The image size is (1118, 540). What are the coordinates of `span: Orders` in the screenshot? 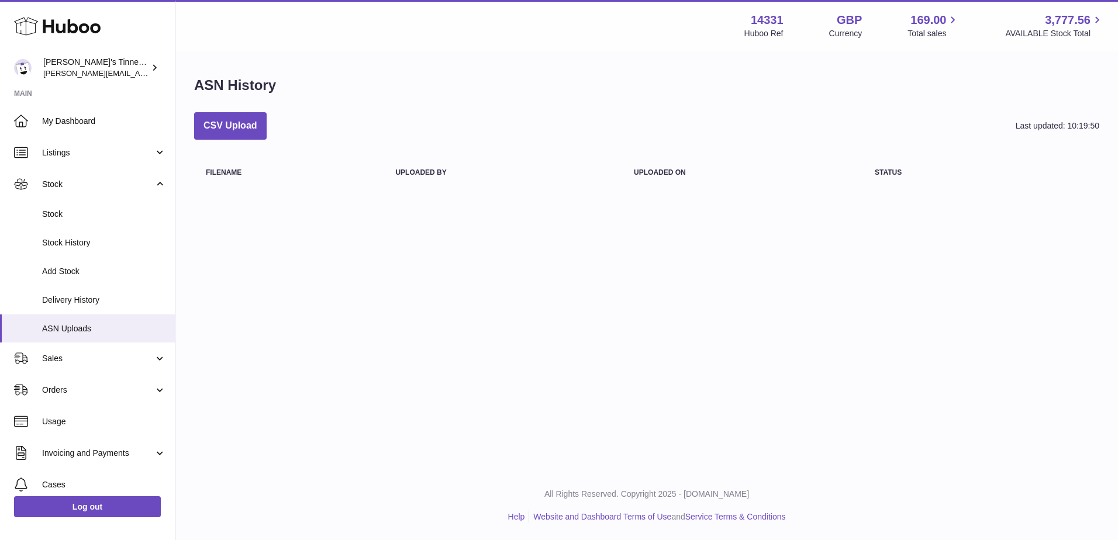 It's located at (98, 390).